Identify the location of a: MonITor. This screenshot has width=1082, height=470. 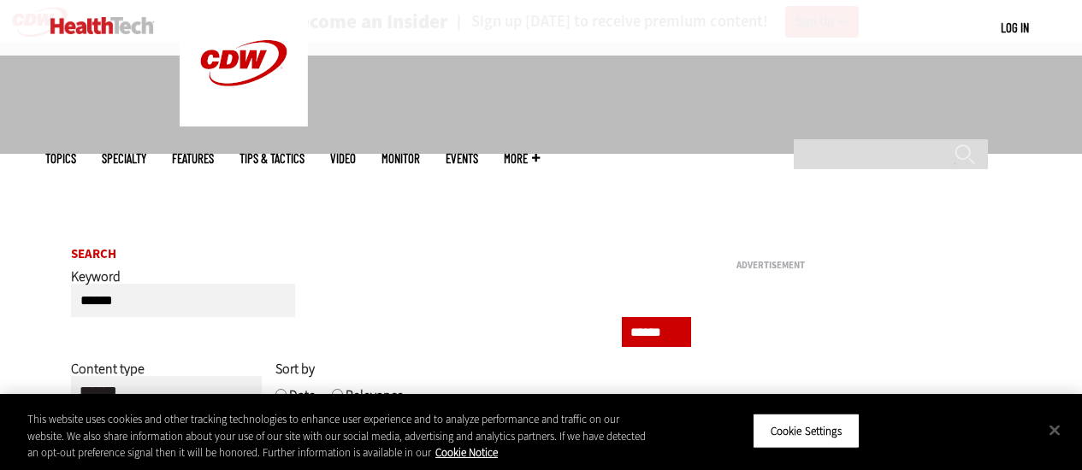
(400, 158).